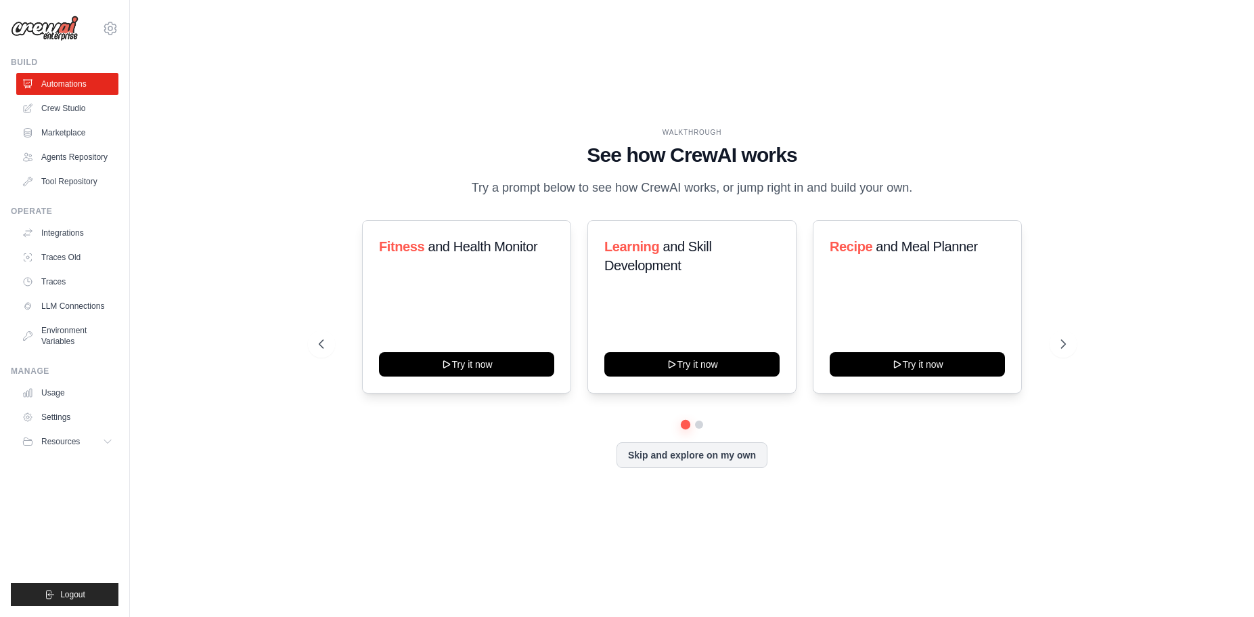 This screenshot has height=617, width=1254. I want to click on div: WALKTHROUGH, so click(692, 132).